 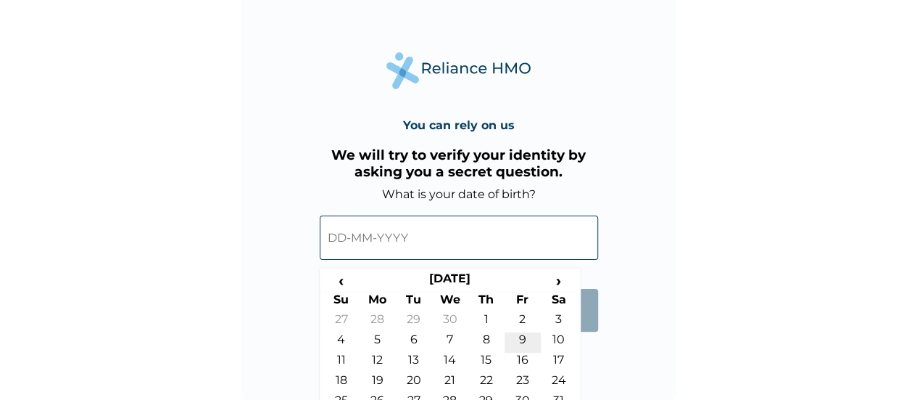 I want to click on img: Reliance Health's Logo, so click(x=459, y=70).